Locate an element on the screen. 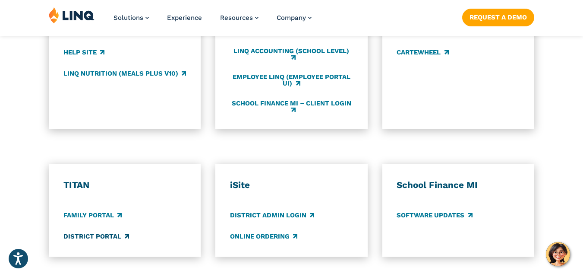 This screenshot has height=277, width=583. a: Experience is located at coordinates (184, 18).